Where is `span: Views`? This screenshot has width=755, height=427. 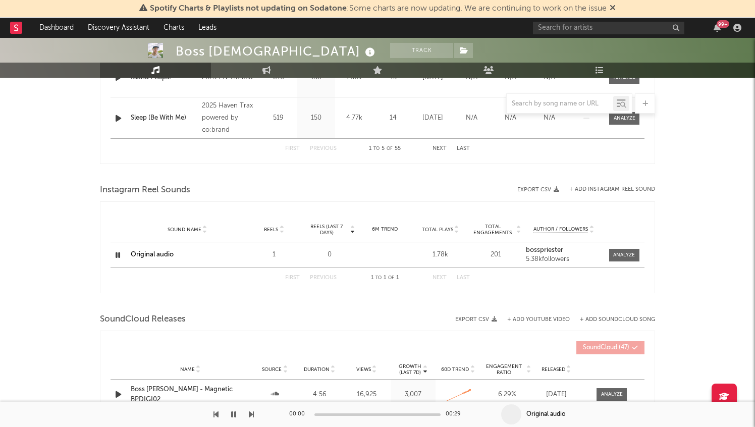 span: Views is located at coordinates (363, 369).